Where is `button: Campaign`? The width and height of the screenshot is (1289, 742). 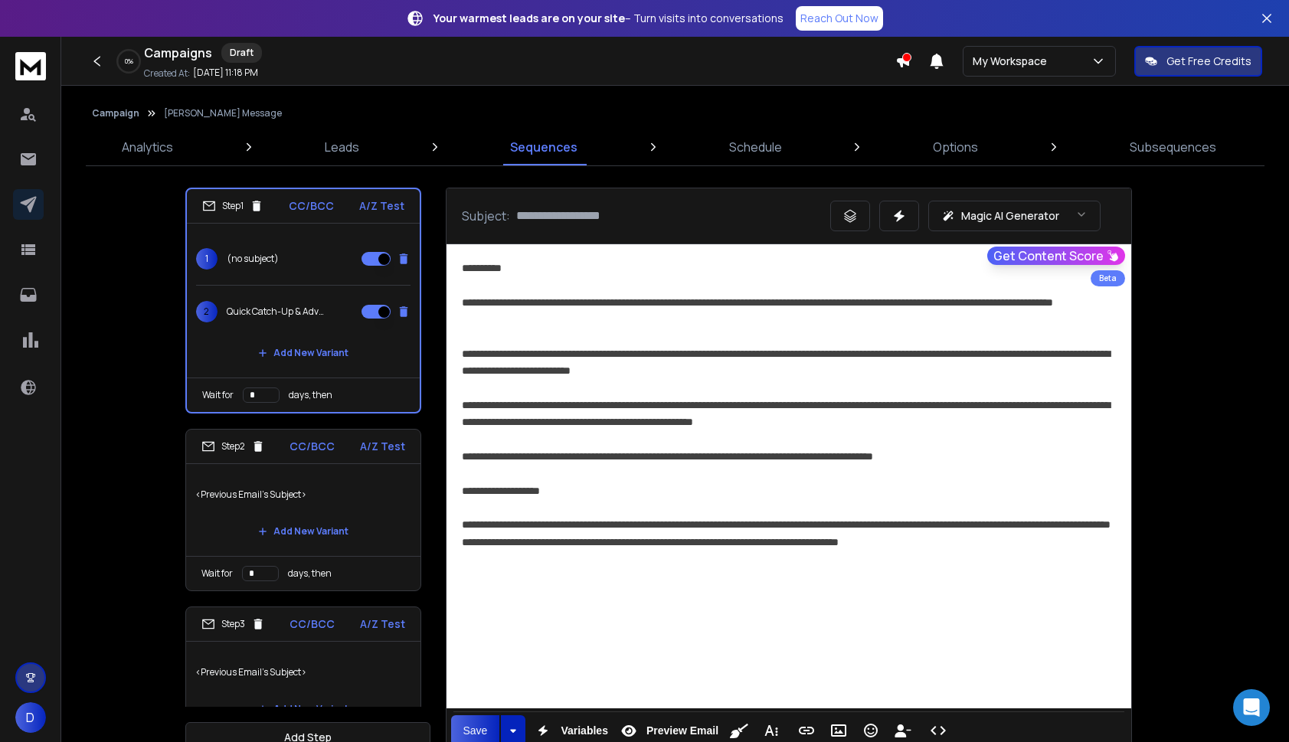 button: Campaign is located at coordinates (116, 113).